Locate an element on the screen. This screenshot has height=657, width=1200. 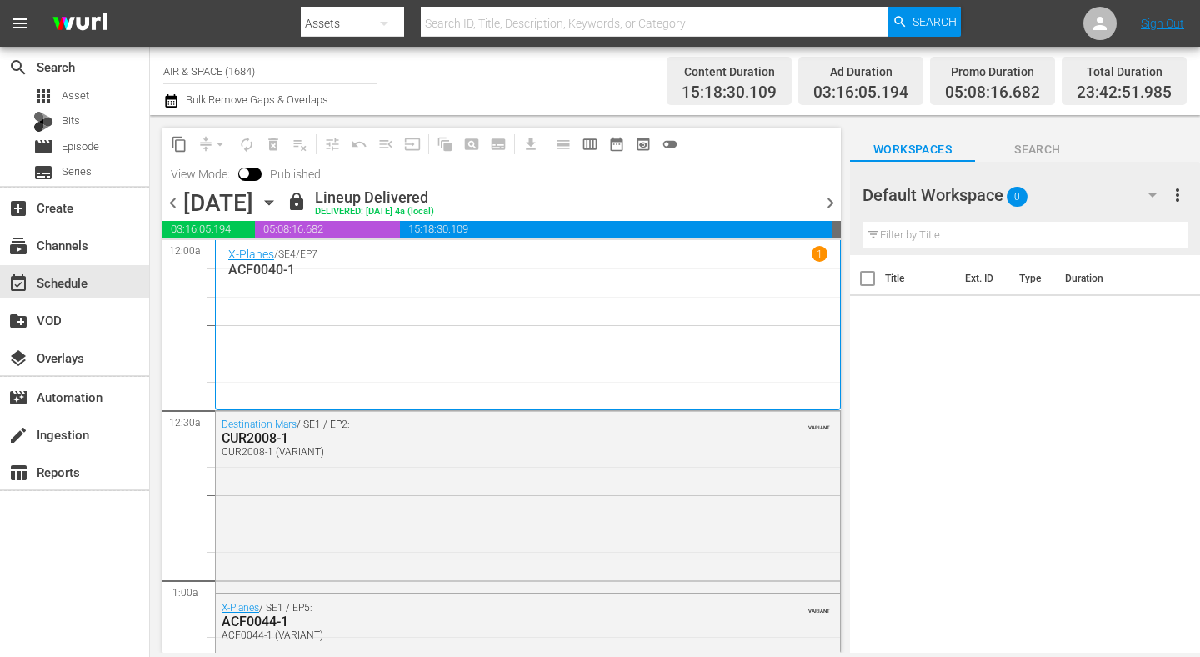
span: Customize Events is located at coordinates (329, 143).